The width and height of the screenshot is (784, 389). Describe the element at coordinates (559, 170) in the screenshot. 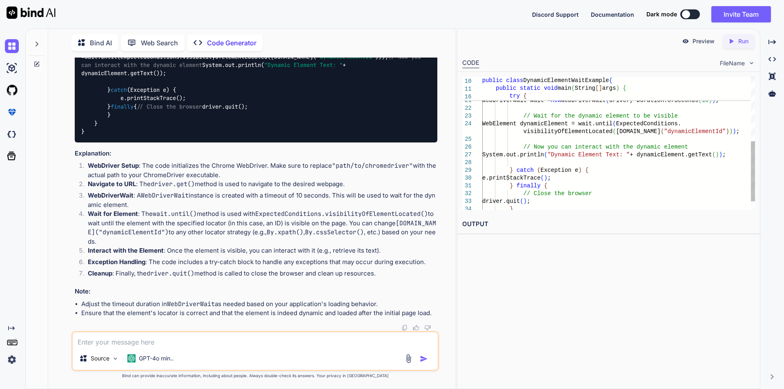

I see `span: Exception e` at that location.